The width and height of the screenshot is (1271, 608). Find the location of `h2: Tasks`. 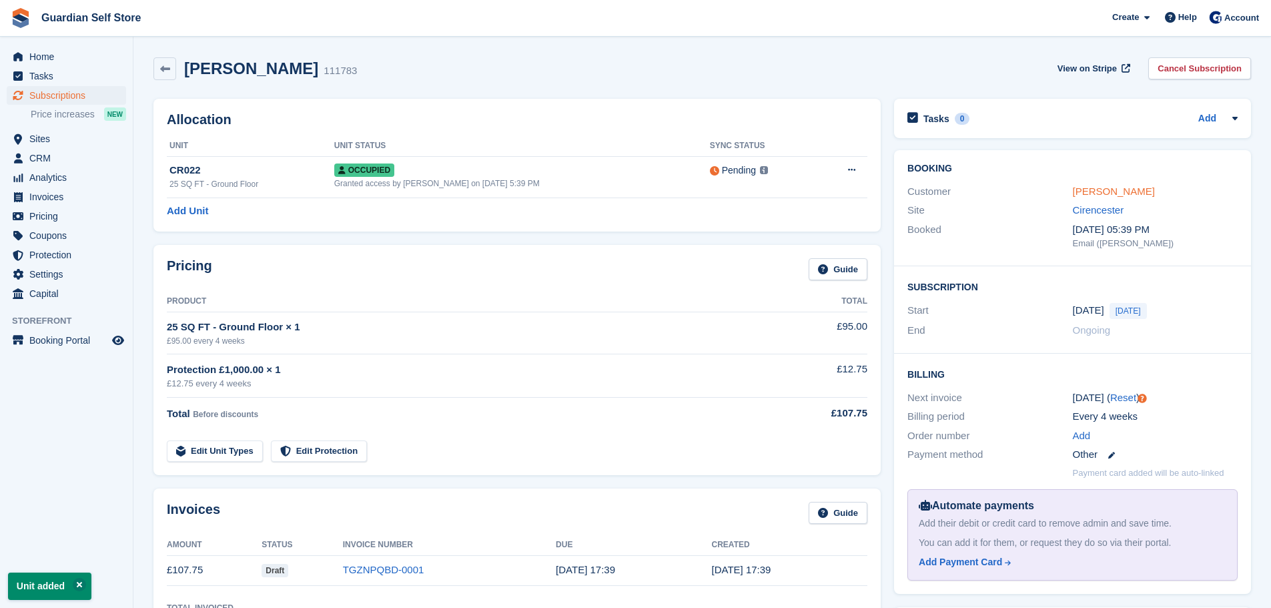

h2: Tasks is located at coordinates (936, 119).